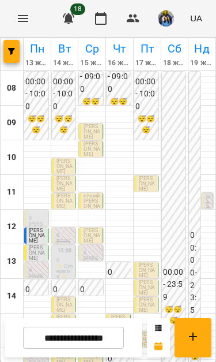  What do you see at coordinates (196, 18) in the screenshot?
I see `span: UA` at bounding box center [196, 18].